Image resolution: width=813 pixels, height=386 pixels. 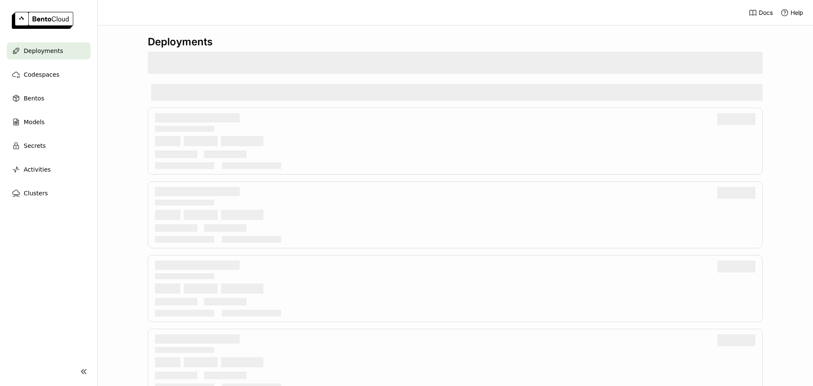 What do you see at coordinates (42, 75) in the screenshot?
I see `span: Codespaces` at bounding box center [42, 75].